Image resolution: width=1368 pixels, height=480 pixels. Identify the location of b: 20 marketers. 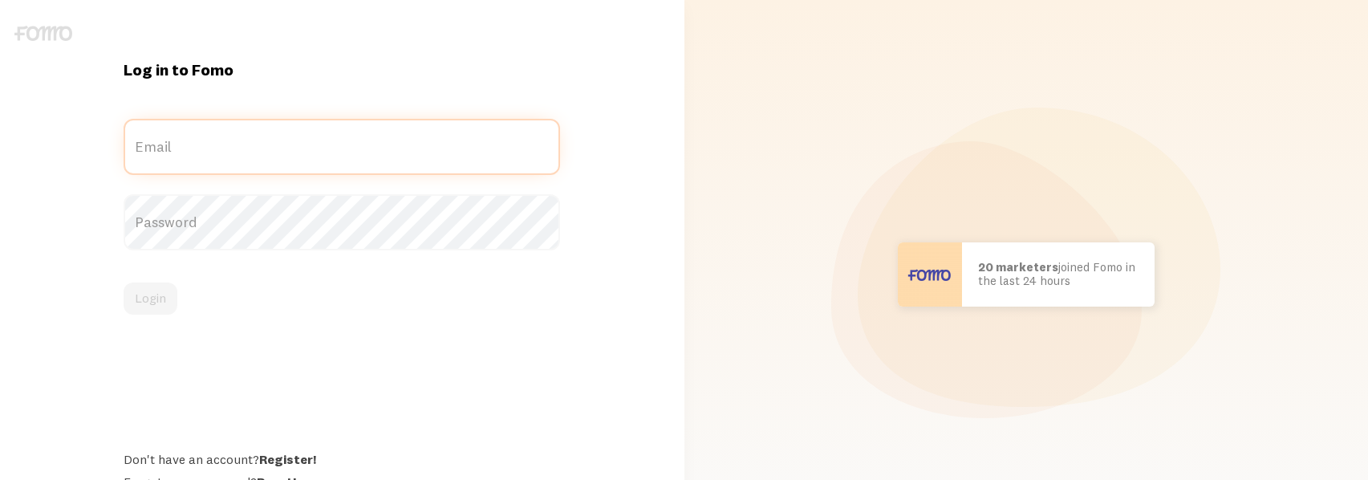
(1018, 266).